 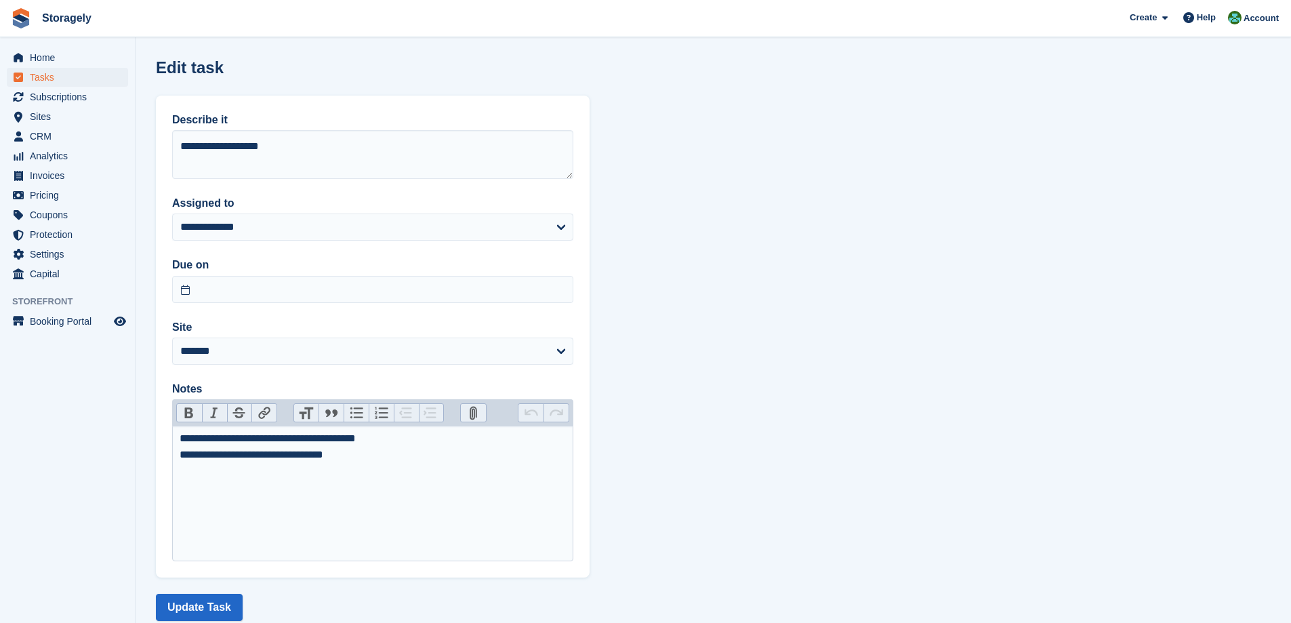 What do you see at coordinates (70, 97) in the screenshot?
I see `span: Subscriptions` at bounding box center [70, 97].